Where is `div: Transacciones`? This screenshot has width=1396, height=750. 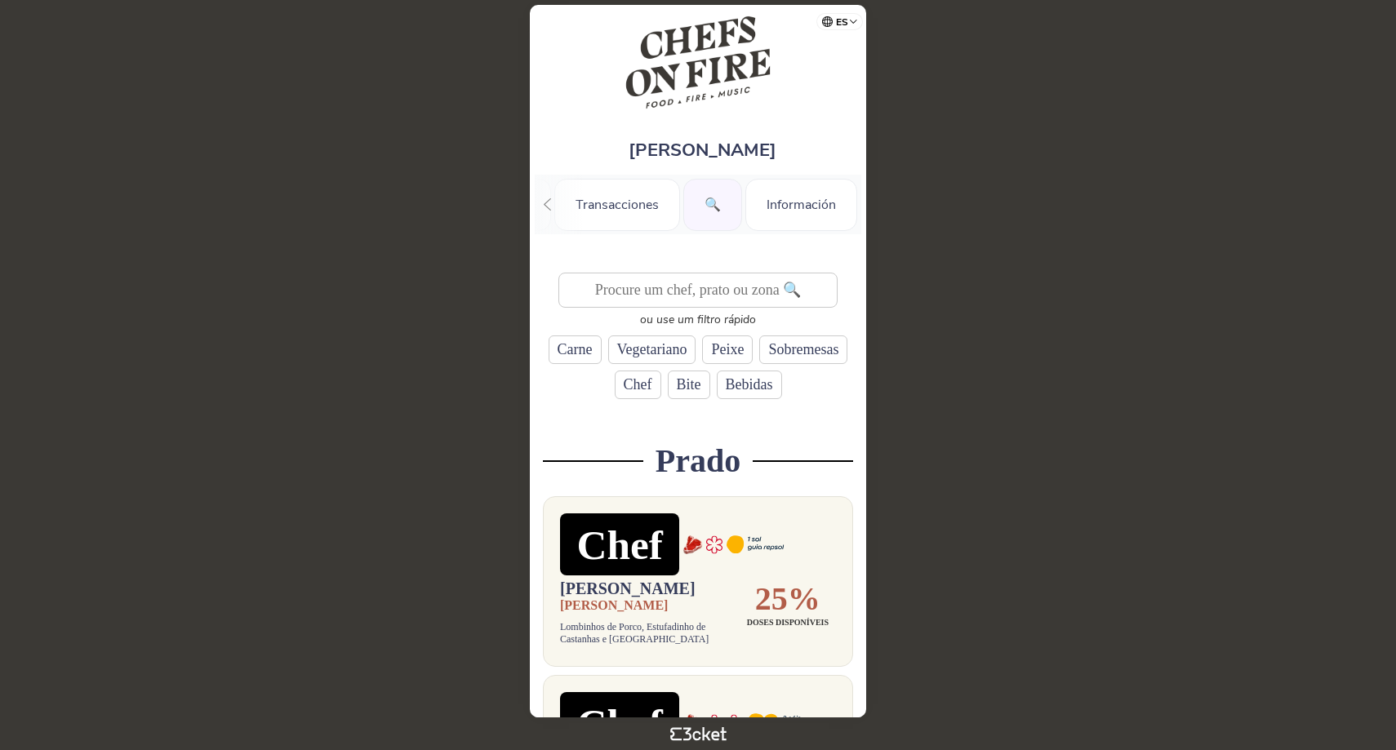
div: Transacciones is located at coordinates (617, 205).